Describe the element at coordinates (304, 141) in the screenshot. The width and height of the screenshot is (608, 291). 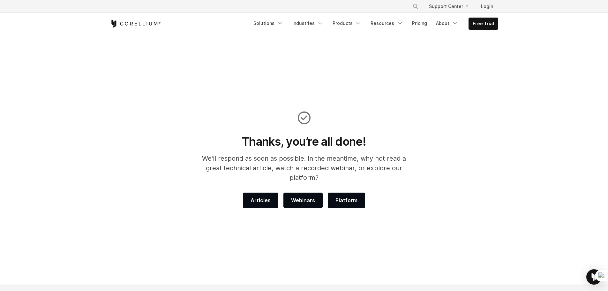
I see `h1: Thanks, you’re all done!` at that location.